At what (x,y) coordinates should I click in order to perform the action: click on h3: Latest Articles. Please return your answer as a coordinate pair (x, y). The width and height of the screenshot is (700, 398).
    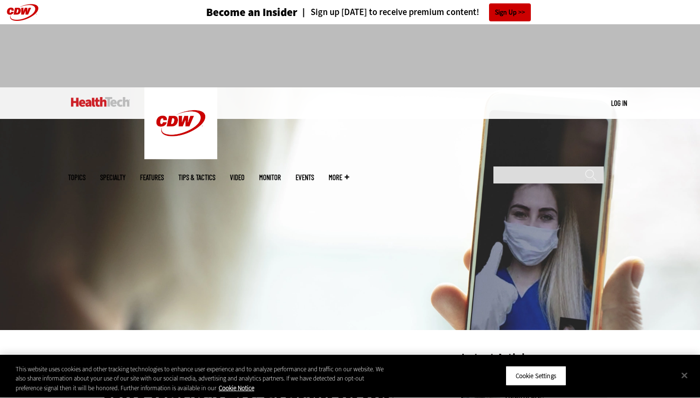
    Looking at the image, I should click on (534, 358).